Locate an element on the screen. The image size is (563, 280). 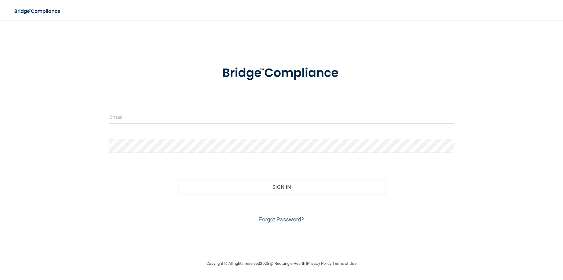
a: Forgot Password? is located at coordinates (282, 219).